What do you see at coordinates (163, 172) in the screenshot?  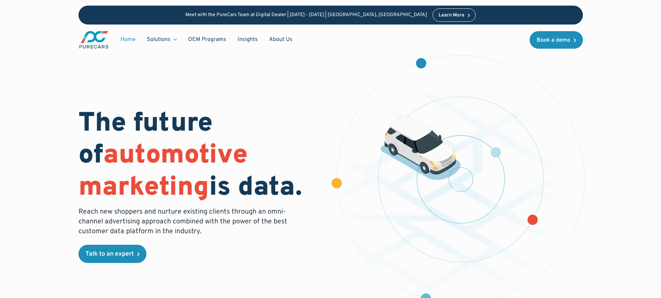 I see `span: automotive marketing` at bounding box center [163, 172].